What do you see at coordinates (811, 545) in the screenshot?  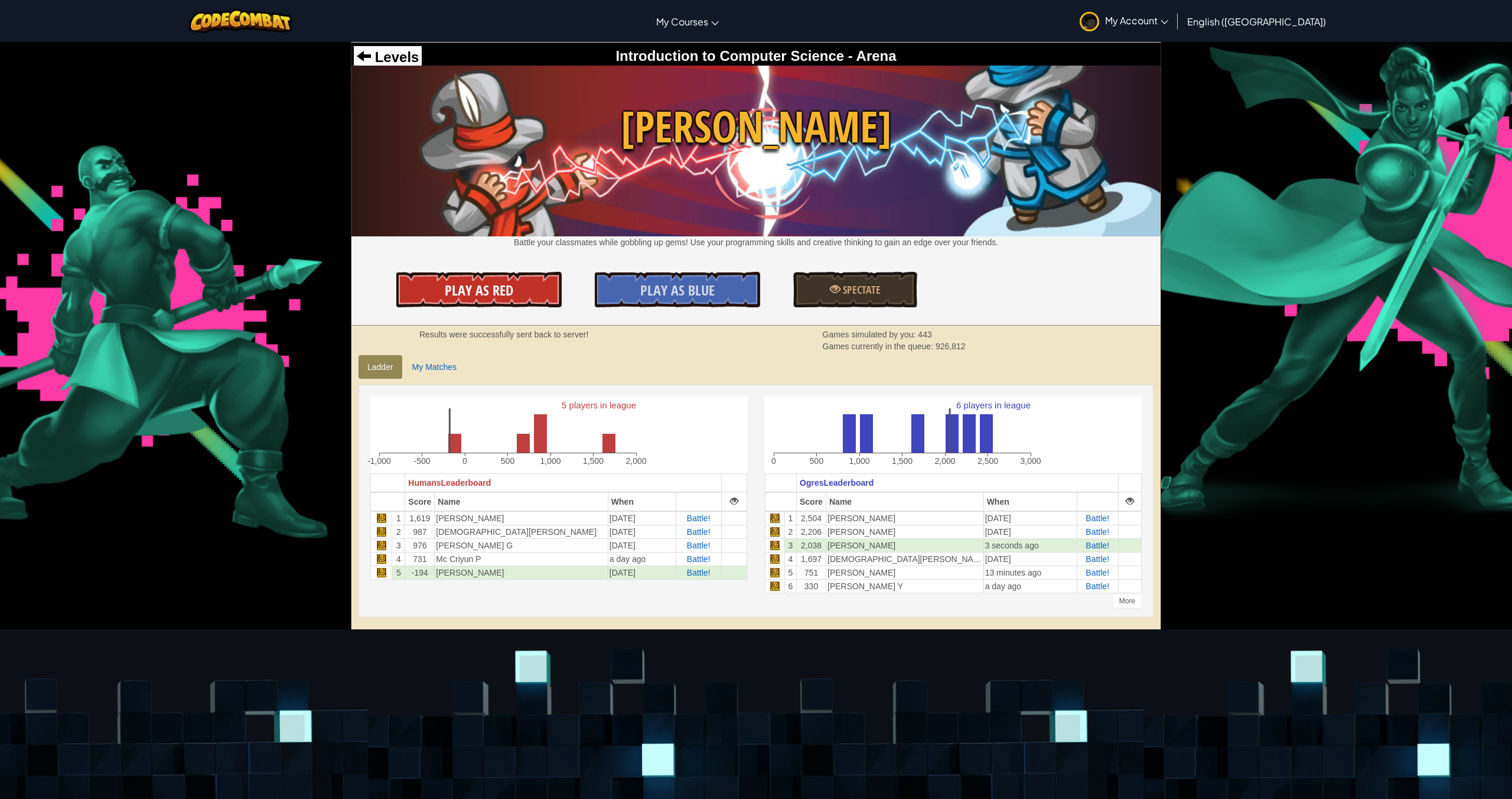 I see `td: 2,038` at bounding box center [811, 545].